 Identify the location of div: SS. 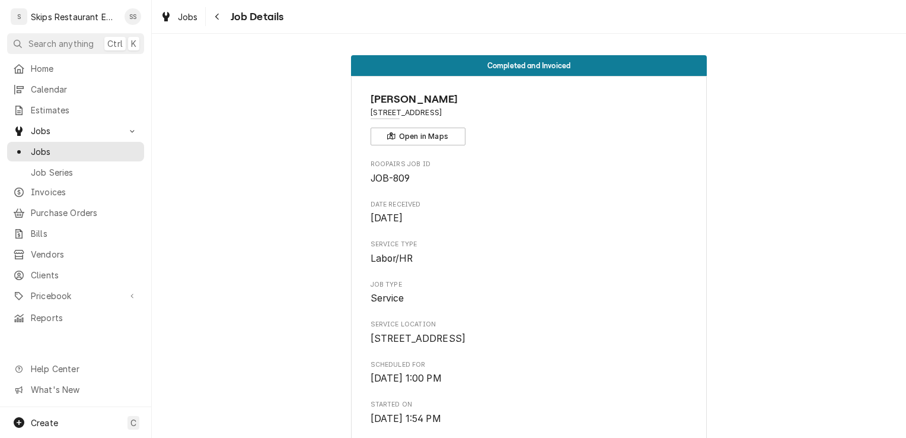
(133, 17).